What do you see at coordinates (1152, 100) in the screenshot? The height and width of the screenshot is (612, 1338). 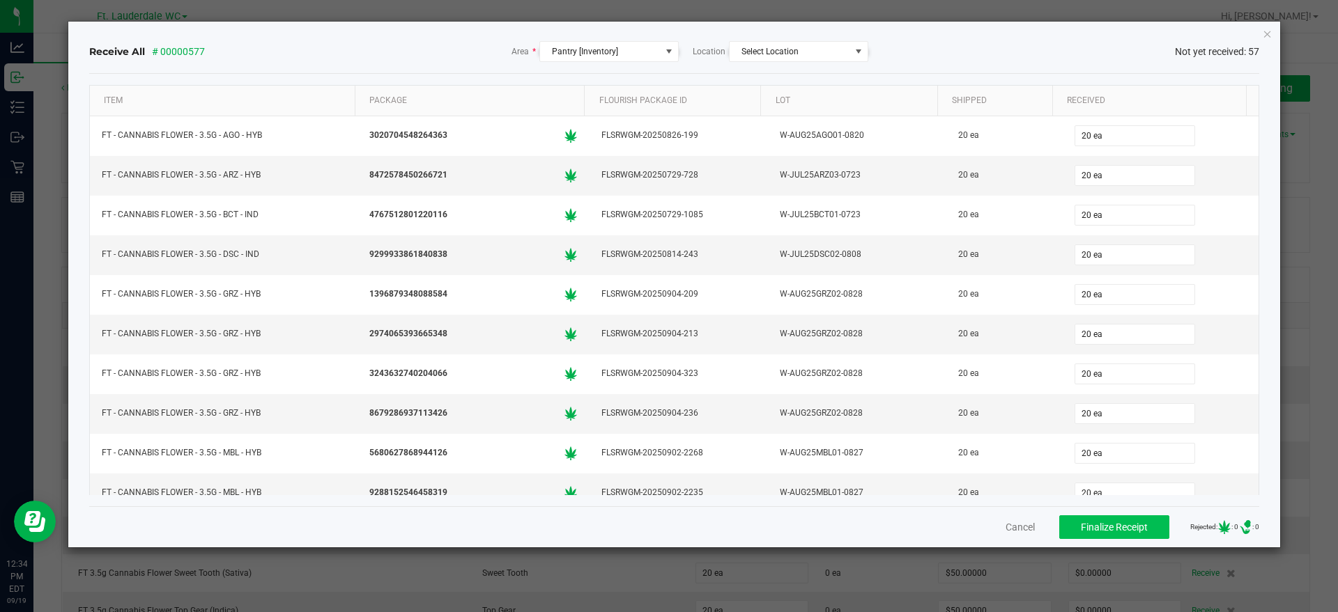 I see `div: Received` at bounding box center [1152, 100].